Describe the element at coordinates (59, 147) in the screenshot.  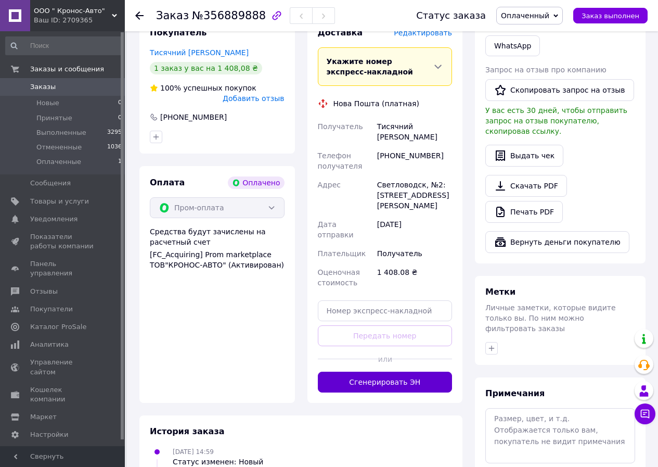
I see `span: Отмененные` at that location.